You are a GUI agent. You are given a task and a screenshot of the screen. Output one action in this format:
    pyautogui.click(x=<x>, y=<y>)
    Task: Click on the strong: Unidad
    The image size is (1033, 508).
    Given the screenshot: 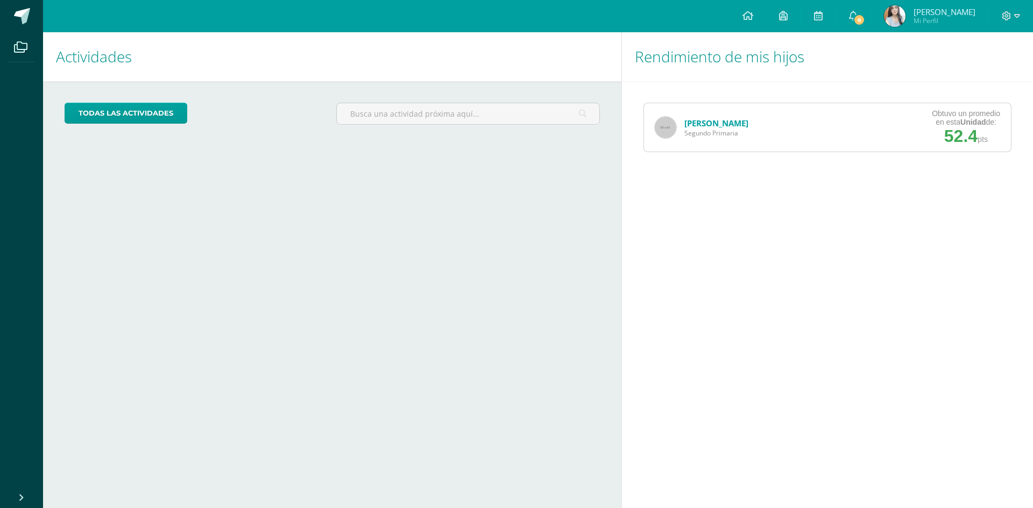 What is the action you would take?
    pyautogui.click(x=973, y=122)
    